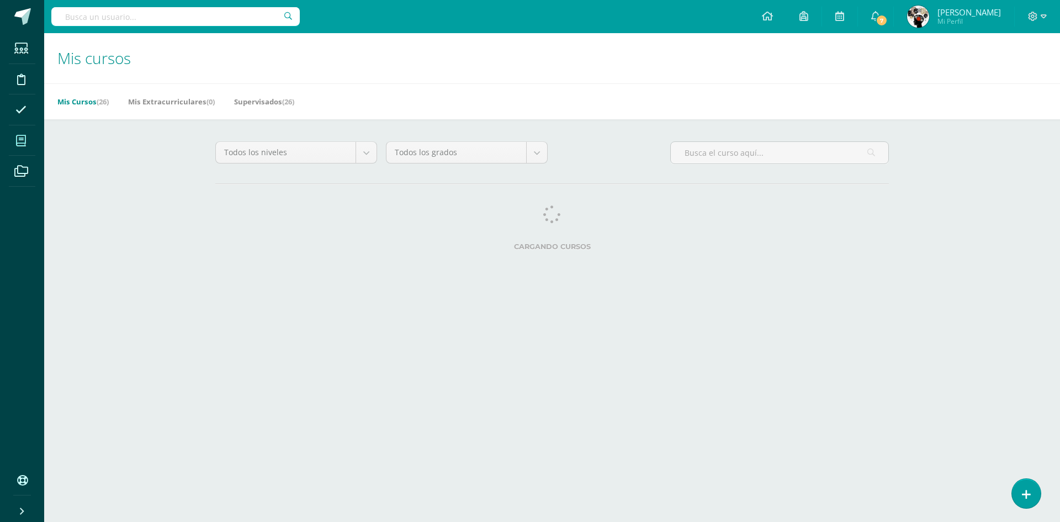 The height and width of the screenshot is (522, 1060). Describe the element at coordinates (552, 246) in the screenshot. I see `label: Cargando cursos` at that location.